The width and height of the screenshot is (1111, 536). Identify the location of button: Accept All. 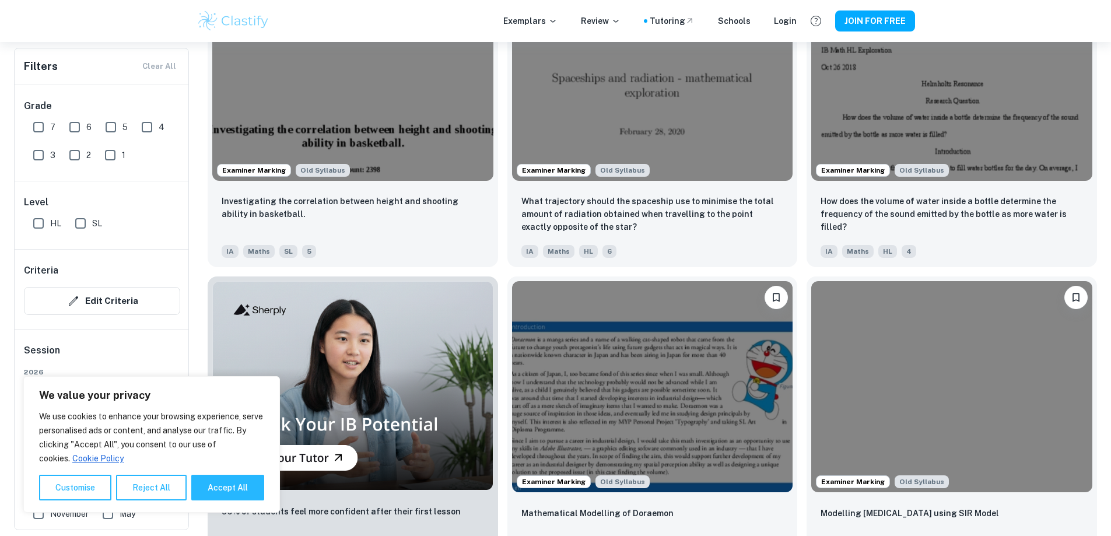
(227, 488).